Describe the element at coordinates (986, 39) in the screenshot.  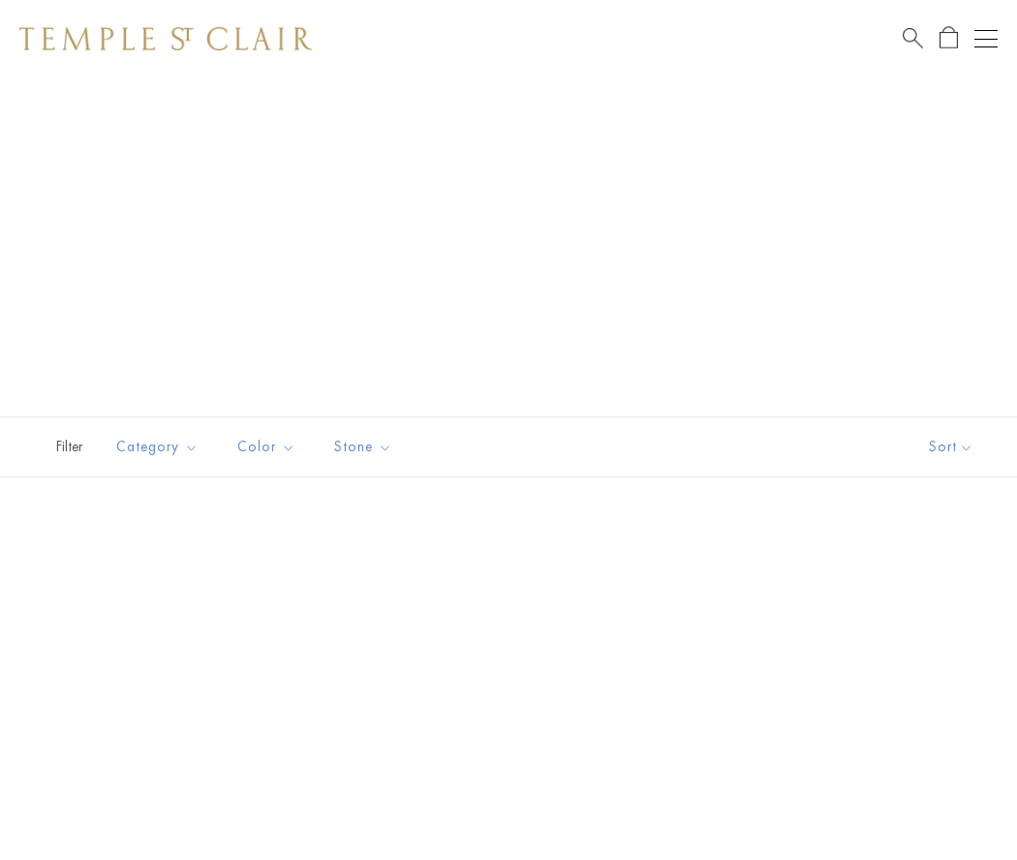
I see `button: Open navigation` at that location.